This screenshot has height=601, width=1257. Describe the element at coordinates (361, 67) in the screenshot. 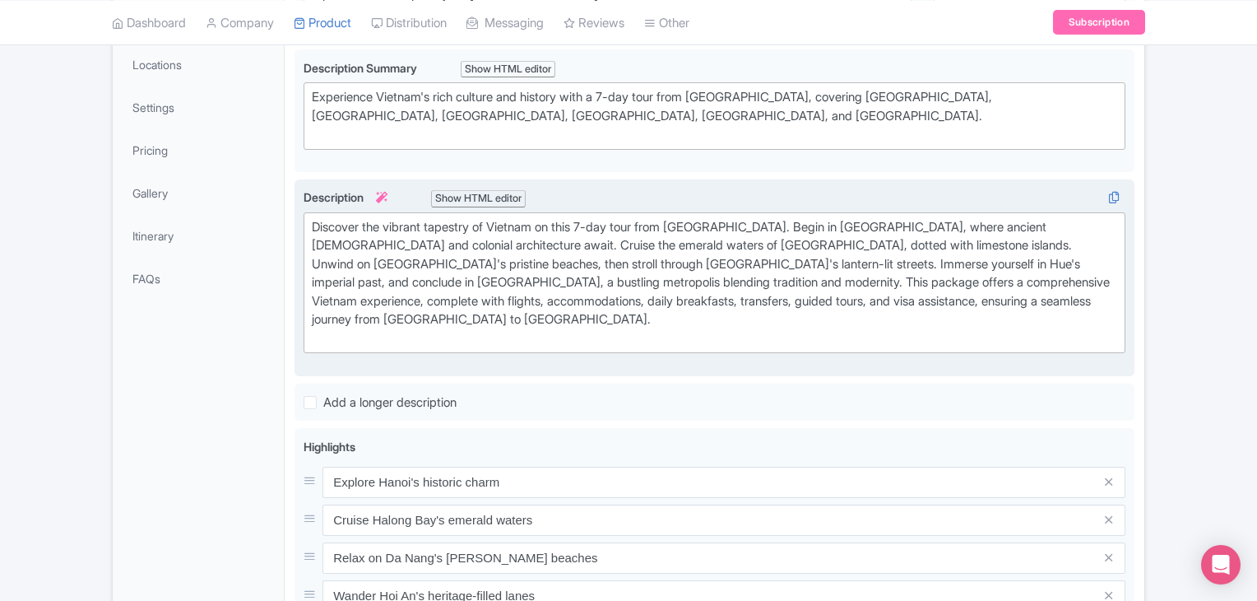

I see `span: Description Summary` at that location.